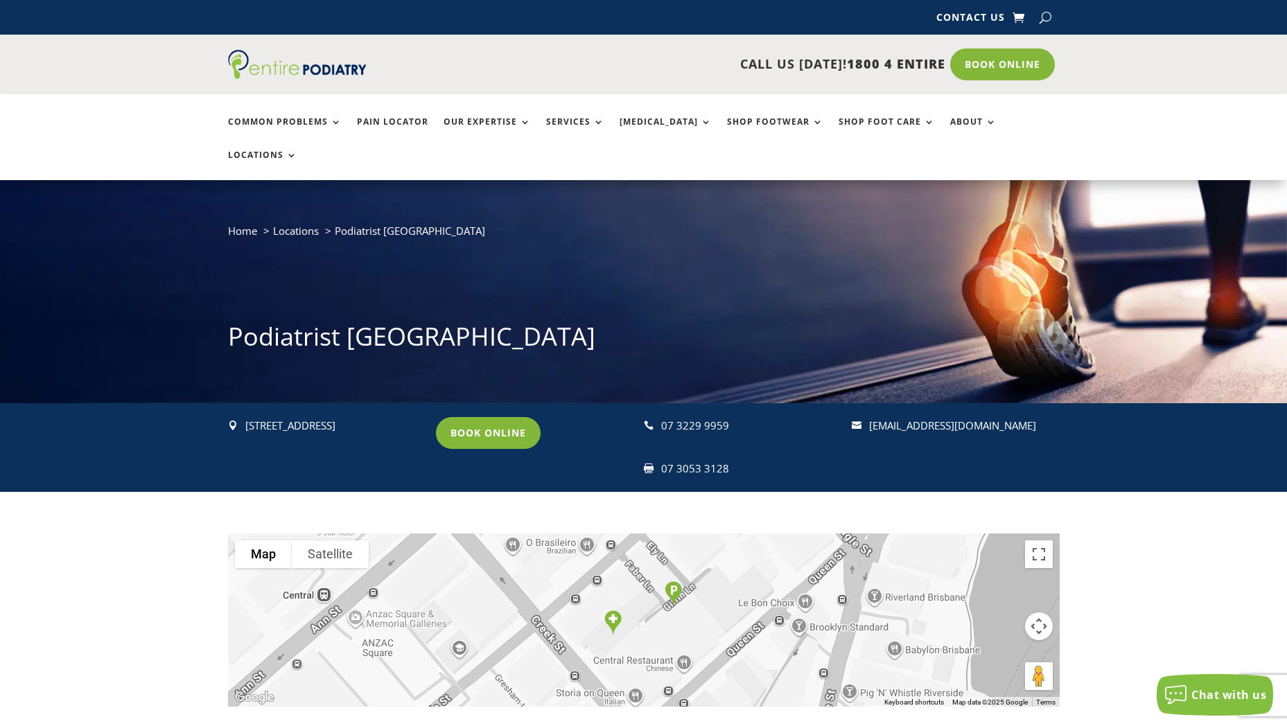  Describe the element at coordinates (1215, 695) in the screenshot. I see `button: Chat with us` at that location.